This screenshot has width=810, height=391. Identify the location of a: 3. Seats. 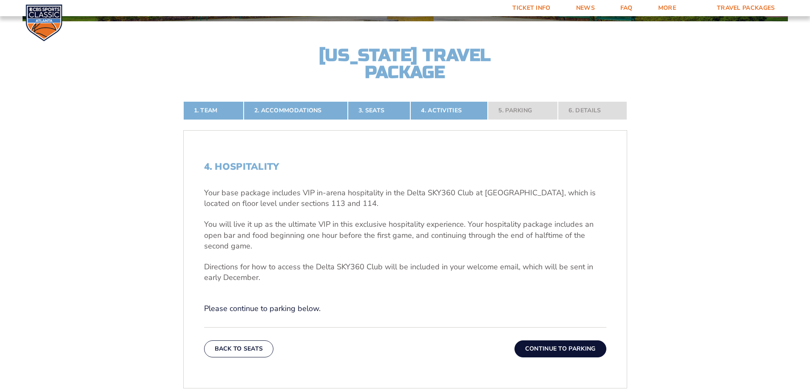
(379, 111).